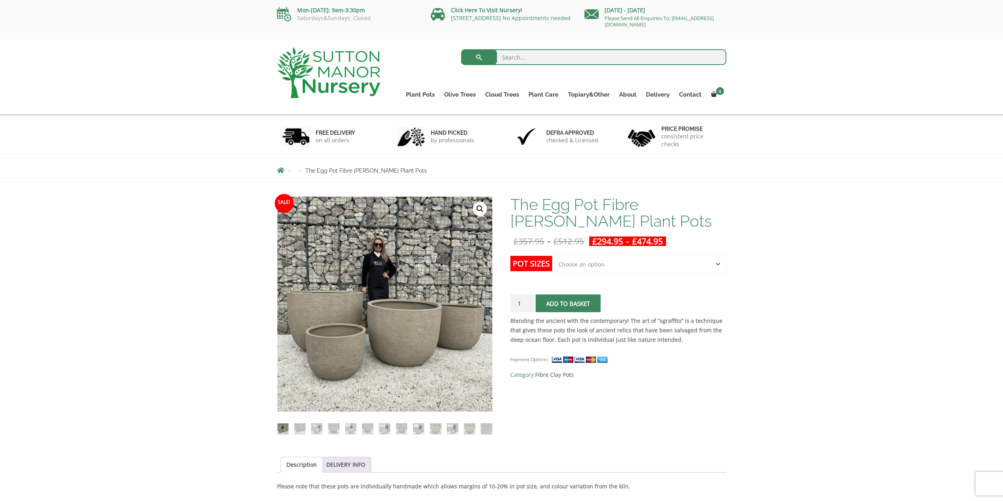 Image resolution: width=1003 pixels, height=501 pixels. I want to click on img: The Egg Pot Fibre Clay Champagne Plant Pots - Image 12, so click(469, 429).